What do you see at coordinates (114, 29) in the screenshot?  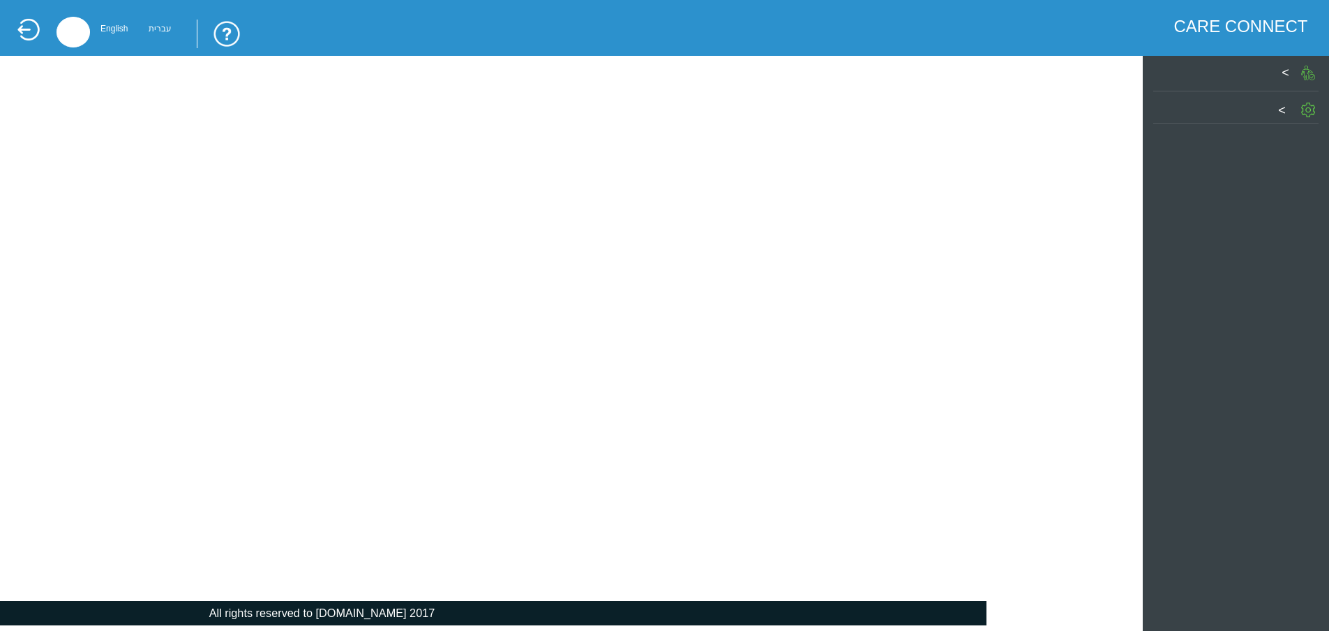 I see `div: English` at bounding box center [114, 29].